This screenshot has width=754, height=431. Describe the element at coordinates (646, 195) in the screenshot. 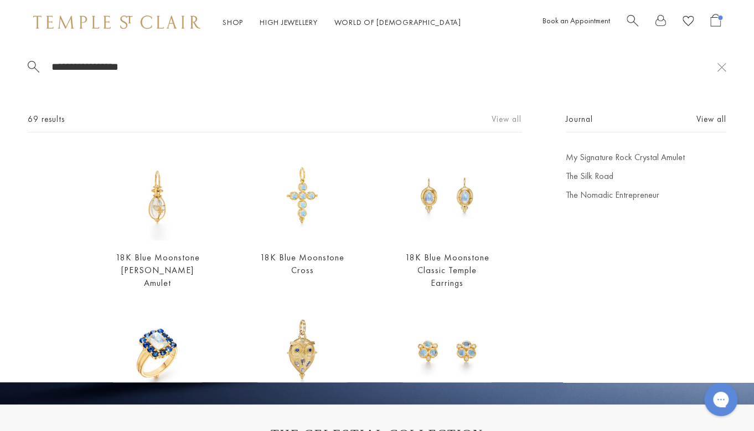

I see `a: The Nomadic Entrepreneur` at that location.